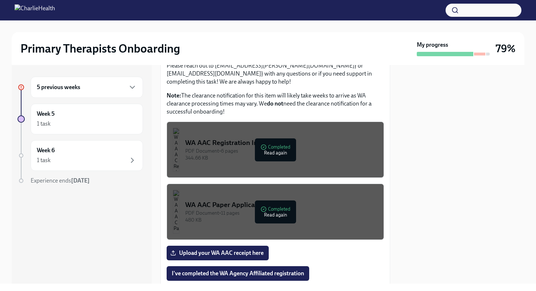 The height and width of the screenshot is (291, 536). I want to click on span: I've completed the WA Agency Affiliated registration, so click(238, 273).